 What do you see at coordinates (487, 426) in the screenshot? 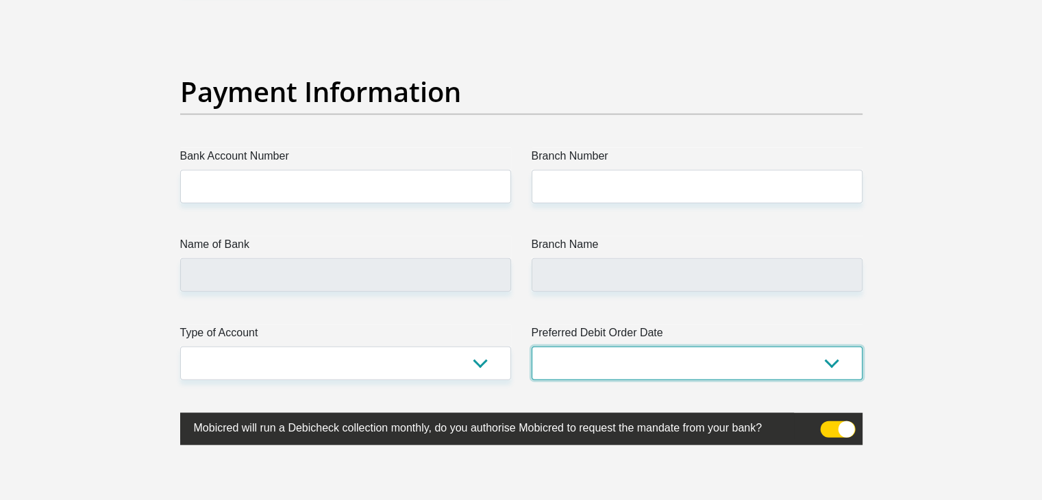
I see `label: Mobicred will run a Debicheck collection monthly, do you authorise Mobicred to request the mandat...` at bounding box center [487, 426].